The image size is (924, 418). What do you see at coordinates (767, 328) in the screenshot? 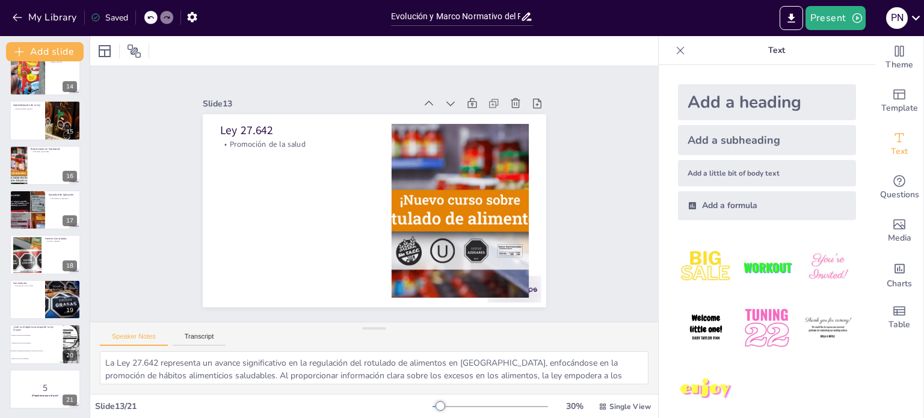
I see `img: 5.jpeg` at bounding box center [767, 328].